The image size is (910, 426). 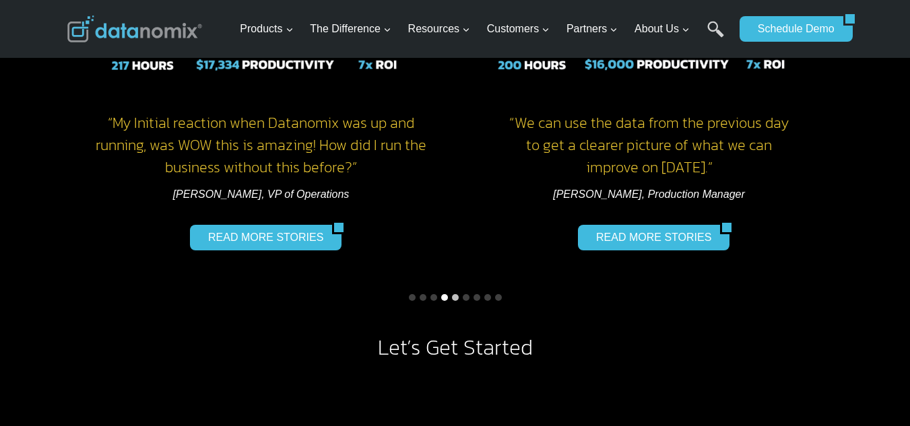 What do you see at coordinates (455, 298) in the screenshot?
I see `ul: Select a slide to show` at bounding box center [455, 298].